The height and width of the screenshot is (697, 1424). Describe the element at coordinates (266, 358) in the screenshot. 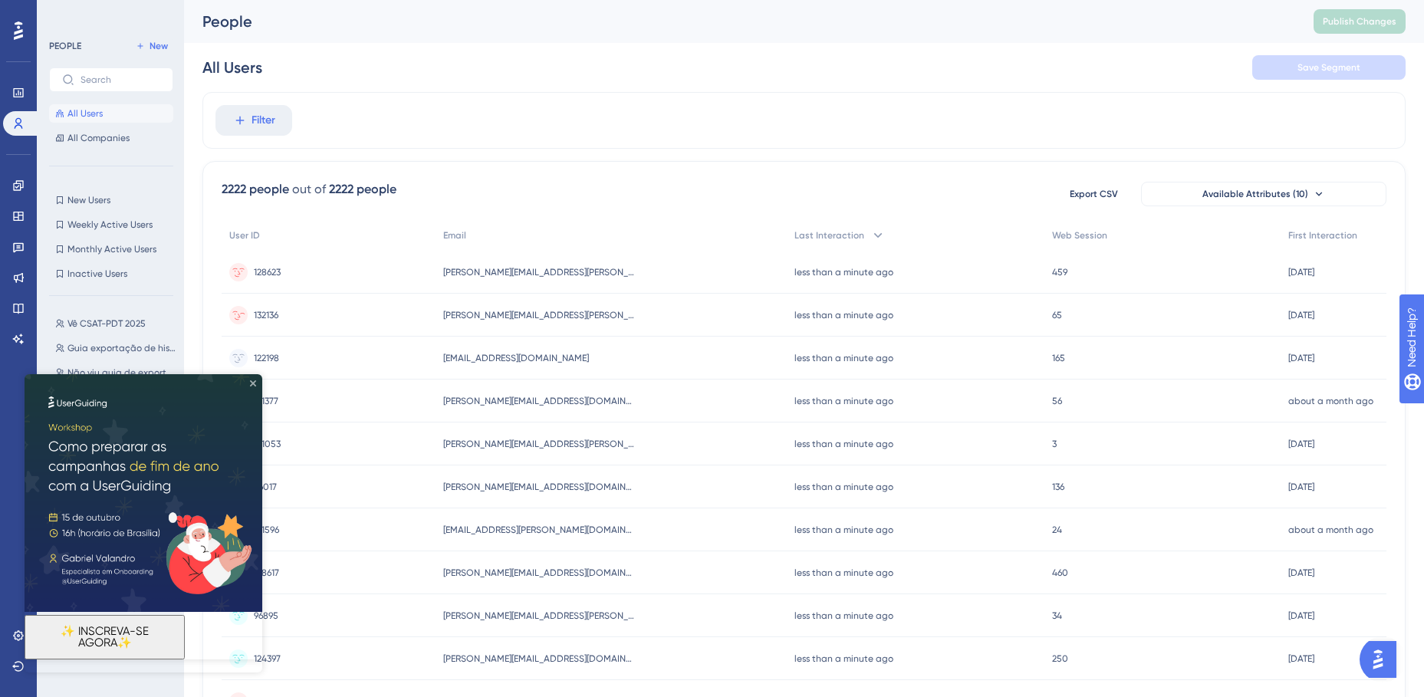

I see `span: 122198` at that location.